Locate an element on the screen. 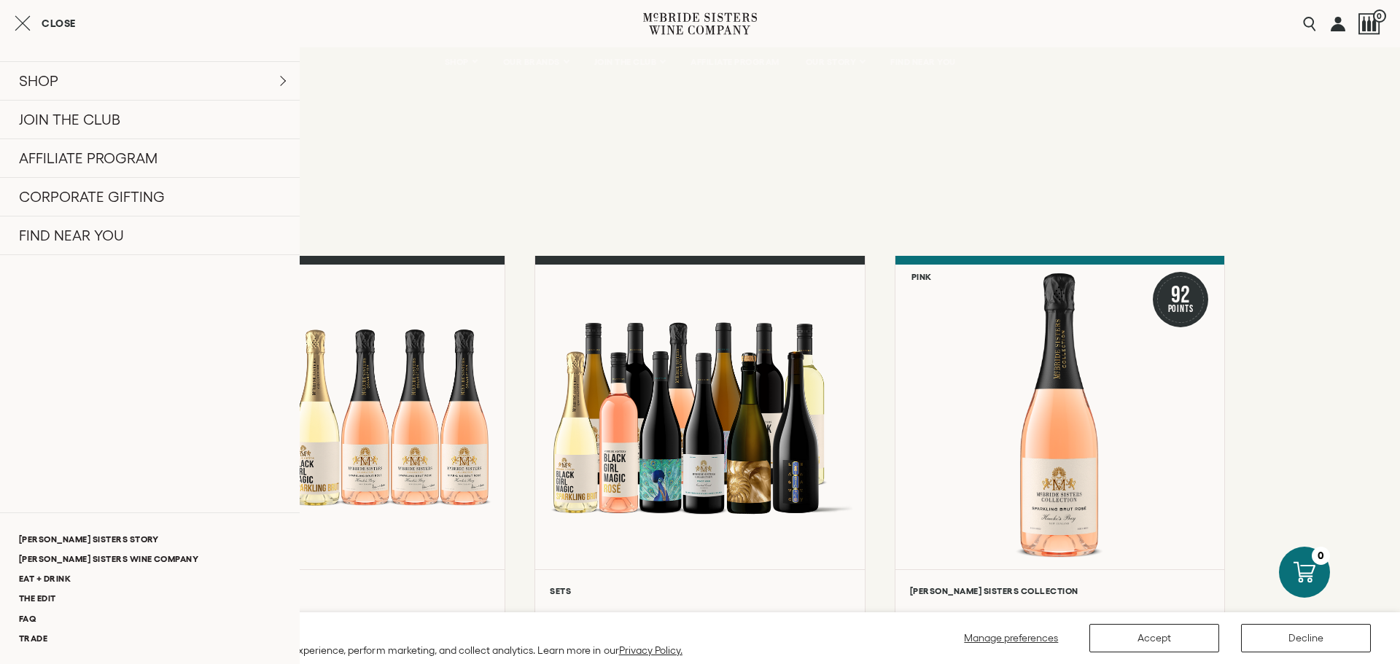 The image size is (1400, 664). span: 0 is located at coordinates (1380, 16).